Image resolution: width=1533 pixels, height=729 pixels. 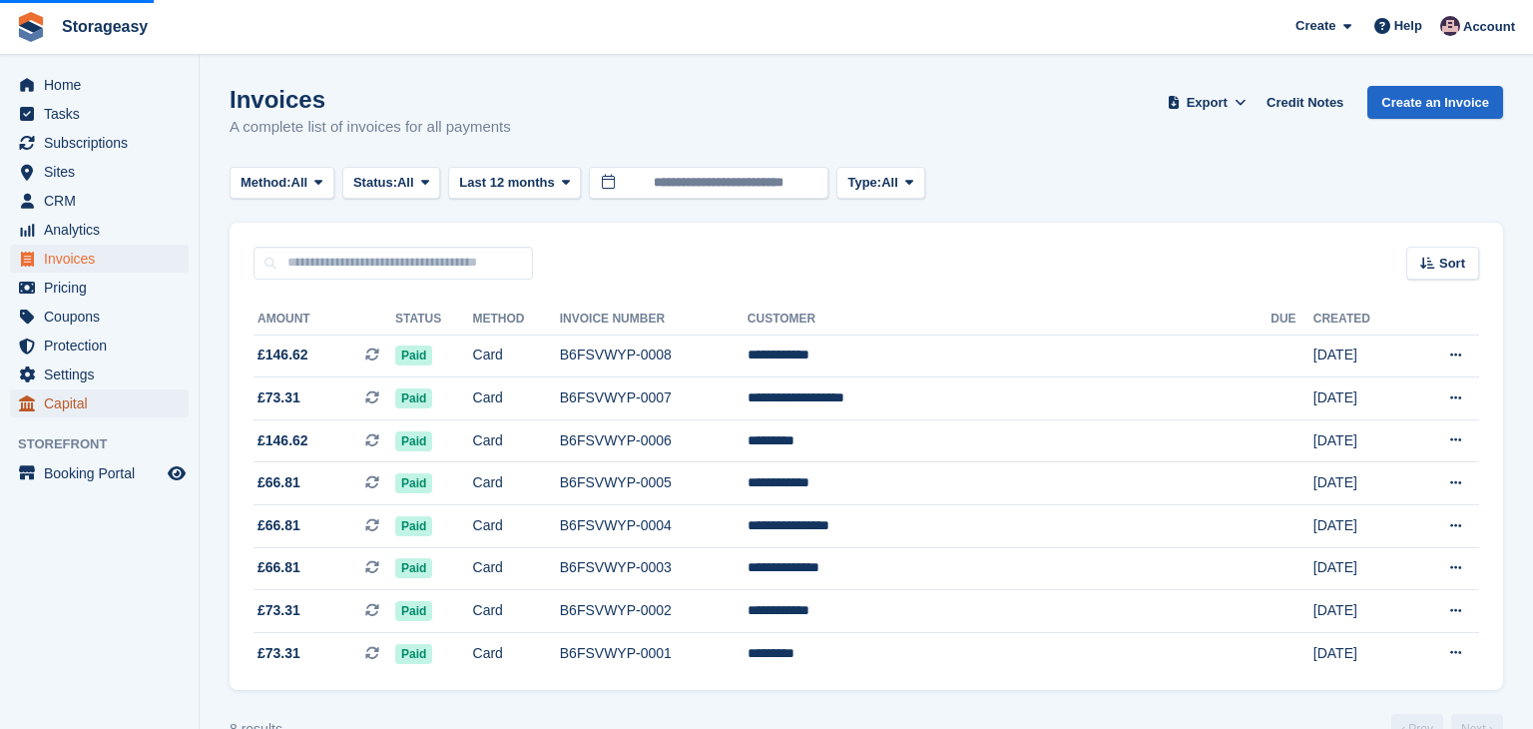 I want to click on td: B6FSVWYP-0004, so click(x=654, y=526).